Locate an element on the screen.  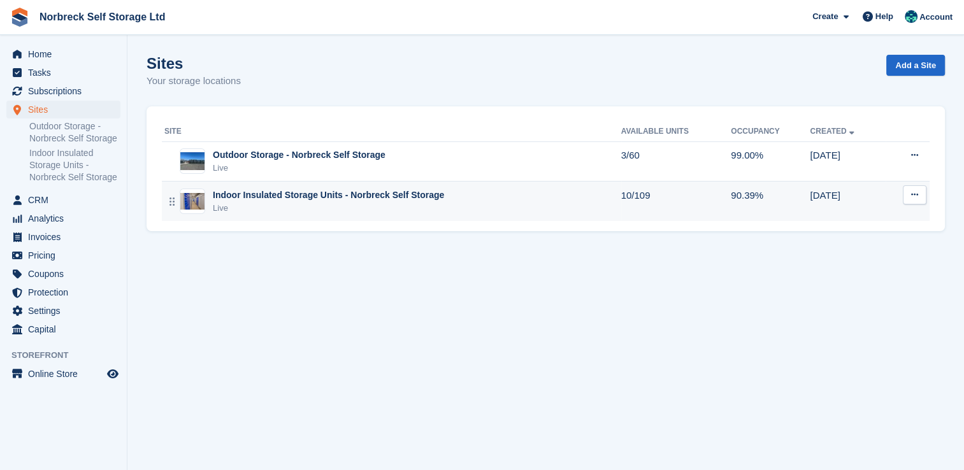
img: Sally King is located at coordinates (912, 17).